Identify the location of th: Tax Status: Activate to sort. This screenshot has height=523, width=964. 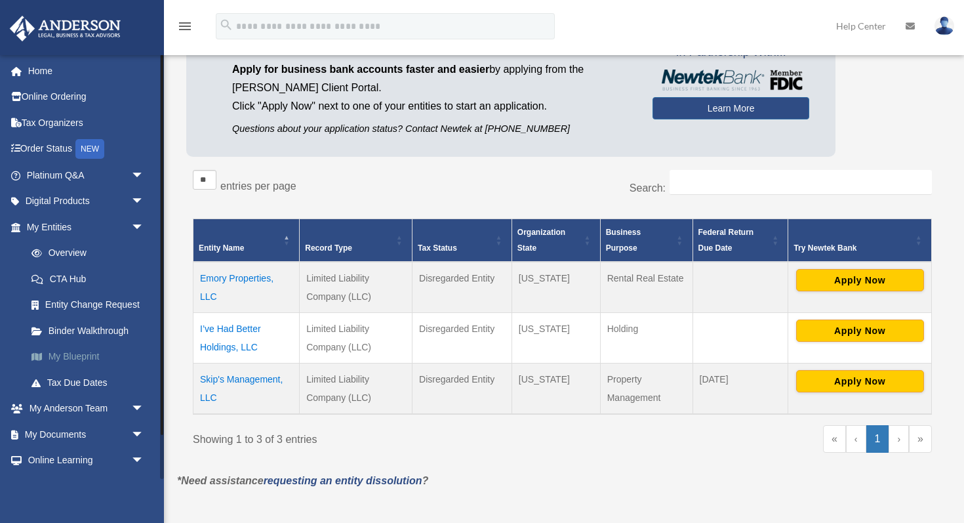
(462, 240).